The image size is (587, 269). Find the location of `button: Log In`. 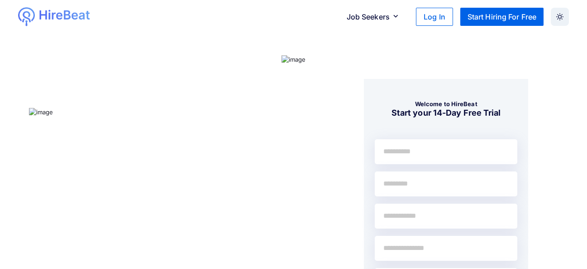

button: Log In is located at coordinates (435, 17).